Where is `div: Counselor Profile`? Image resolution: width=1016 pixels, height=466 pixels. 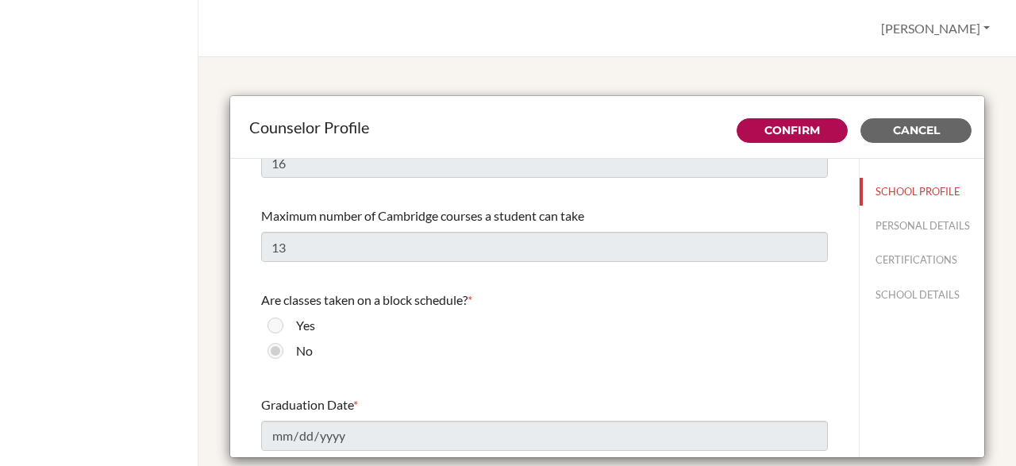 div: Counselor Profile is located at coordinates (607, 127).